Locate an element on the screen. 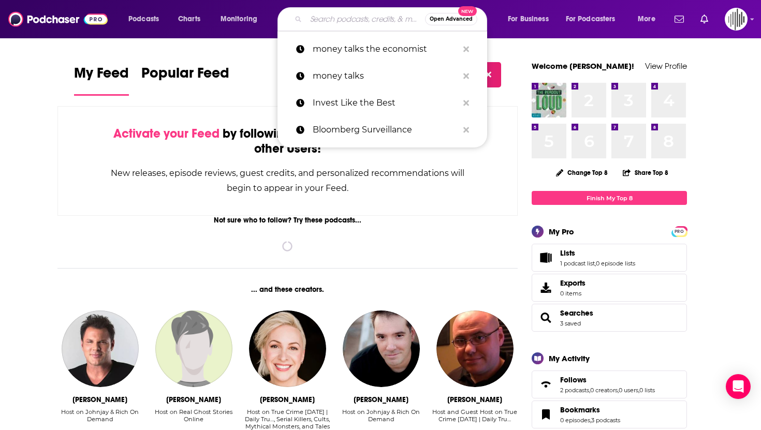 This screenshot has width=761, height=430. button: Change Top 8 is located at coordinates (582, 172).